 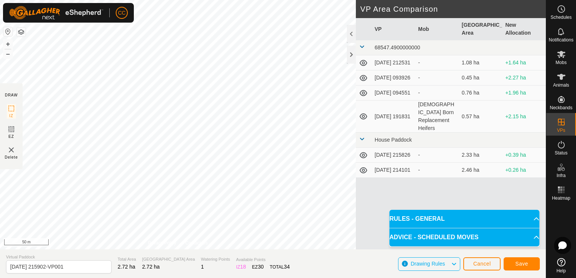 I want to click on span: 34, so click(x=287, y=267).